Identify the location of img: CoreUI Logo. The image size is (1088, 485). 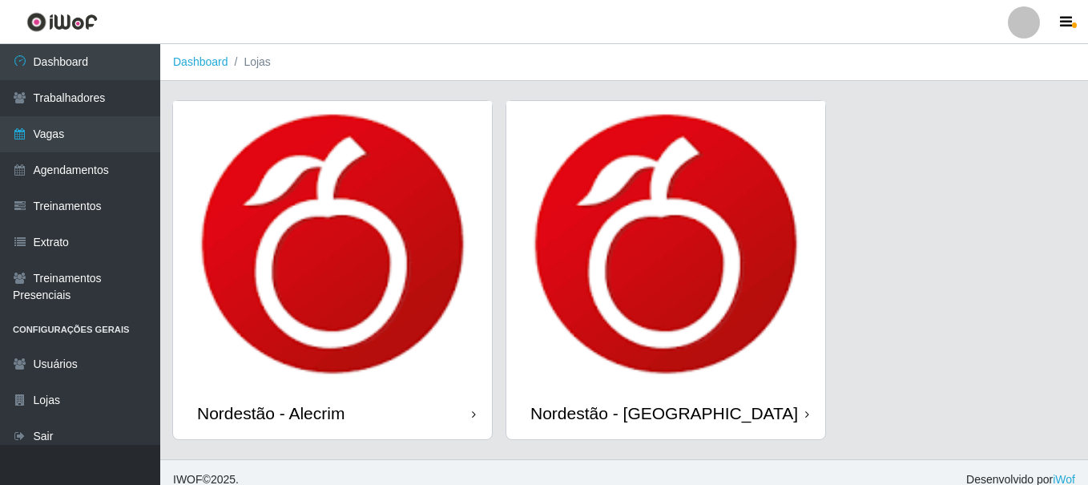
(62, 22).